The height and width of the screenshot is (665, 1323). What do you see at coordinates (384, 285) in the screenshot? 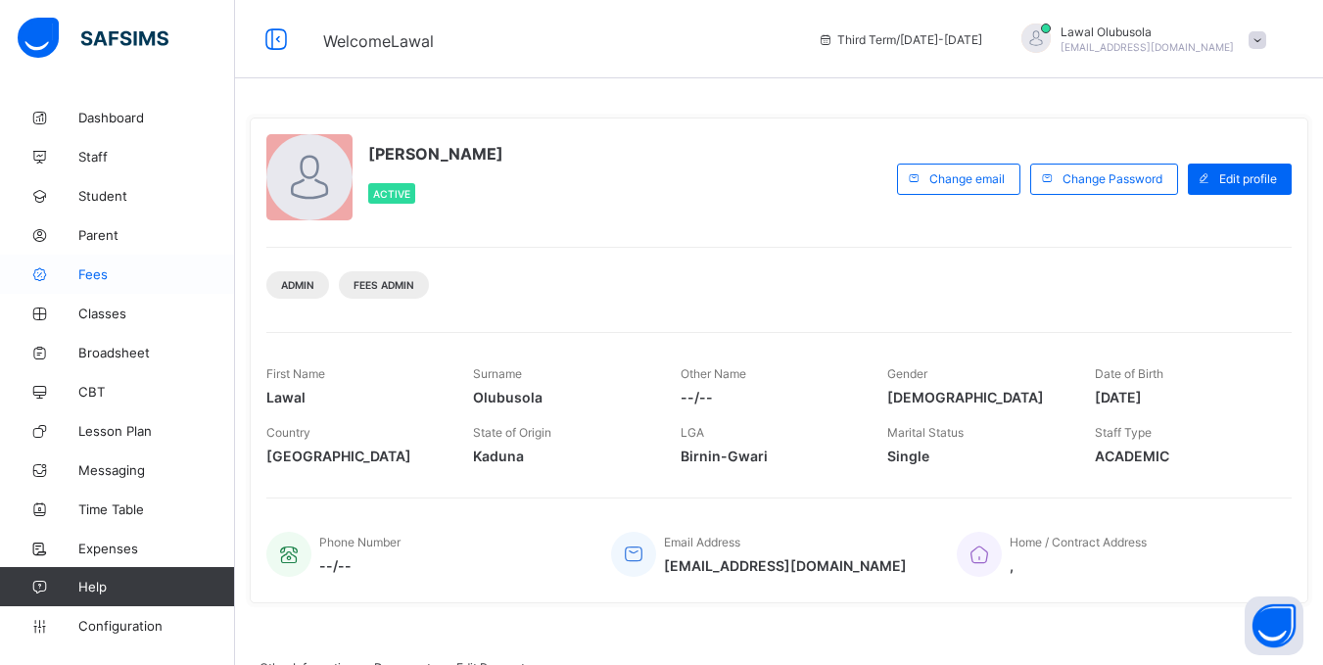
I see `span: Fees Admin` at bounding box center [384, 285].